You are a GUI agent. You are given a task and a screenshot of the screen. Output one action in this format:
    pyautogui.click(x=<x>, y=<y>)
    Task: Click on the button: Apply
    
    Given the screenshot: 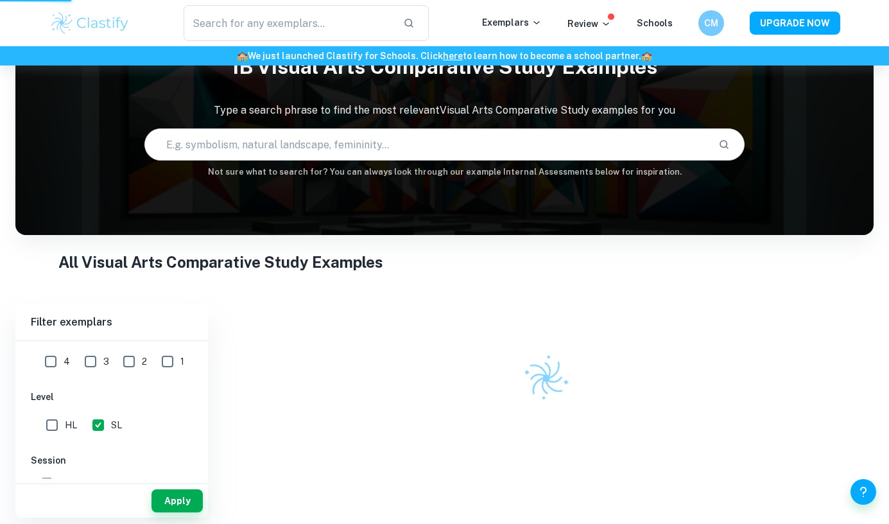 What is the action you would take?
    pyautogui.click(x=177, y=501)
    